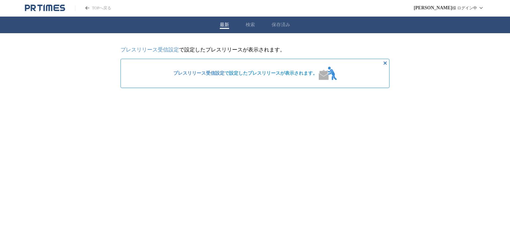  What do you see at coordinates (385, 63) in the screenshot?
I see `button: 非表示にする` at bounding box center [385, 63].